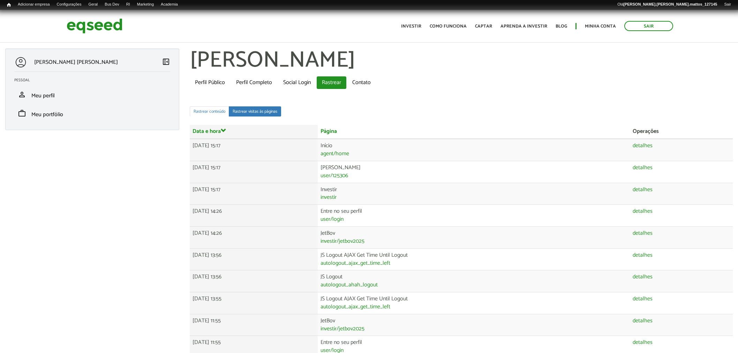 The width and height of the screenshot is (738, 353). I want to click on td: Investir, so click(474, 194).